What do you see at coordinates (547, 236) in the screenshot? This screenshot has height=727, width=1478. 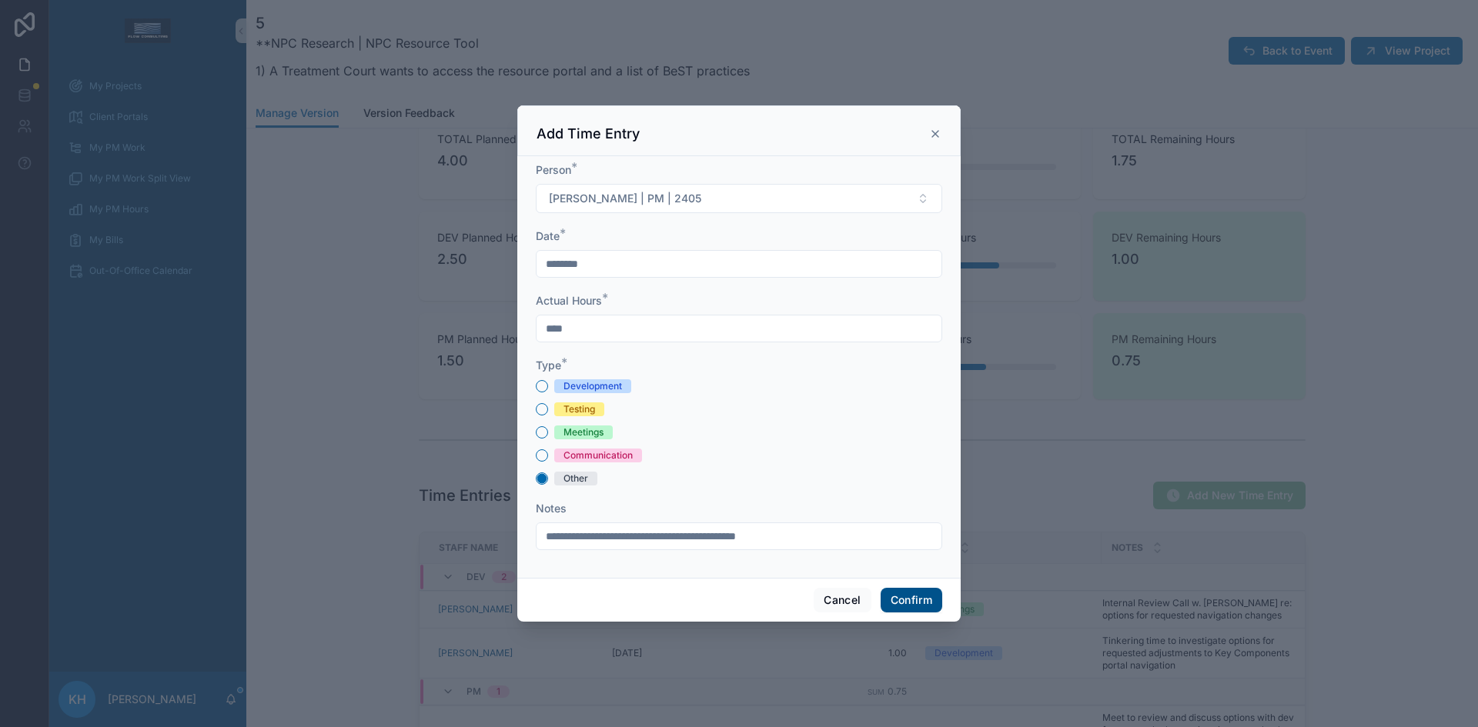 I see `span: Date` at bounding box center [547, 236].